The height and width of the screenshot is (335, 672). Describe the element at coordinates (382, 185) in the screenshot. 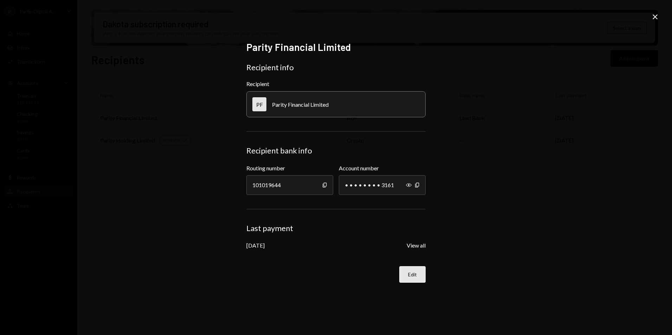

I see `div: • • • • • • • • 3161` at that location.